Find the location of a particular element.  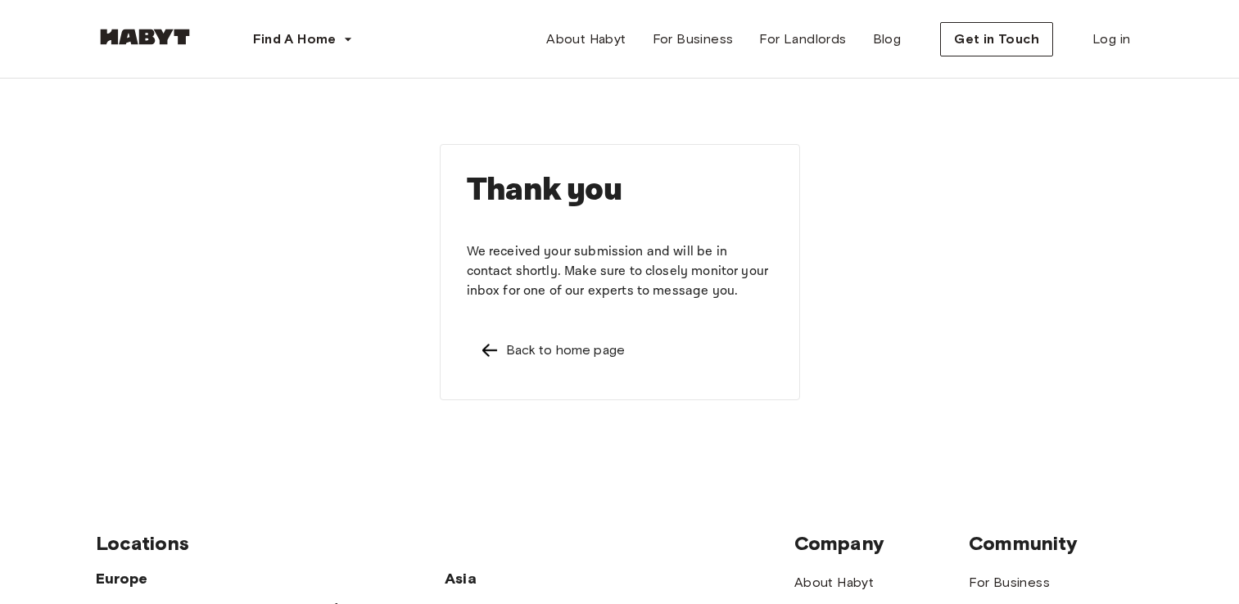

button: Get in Touch is located at coordinates (997, 39).